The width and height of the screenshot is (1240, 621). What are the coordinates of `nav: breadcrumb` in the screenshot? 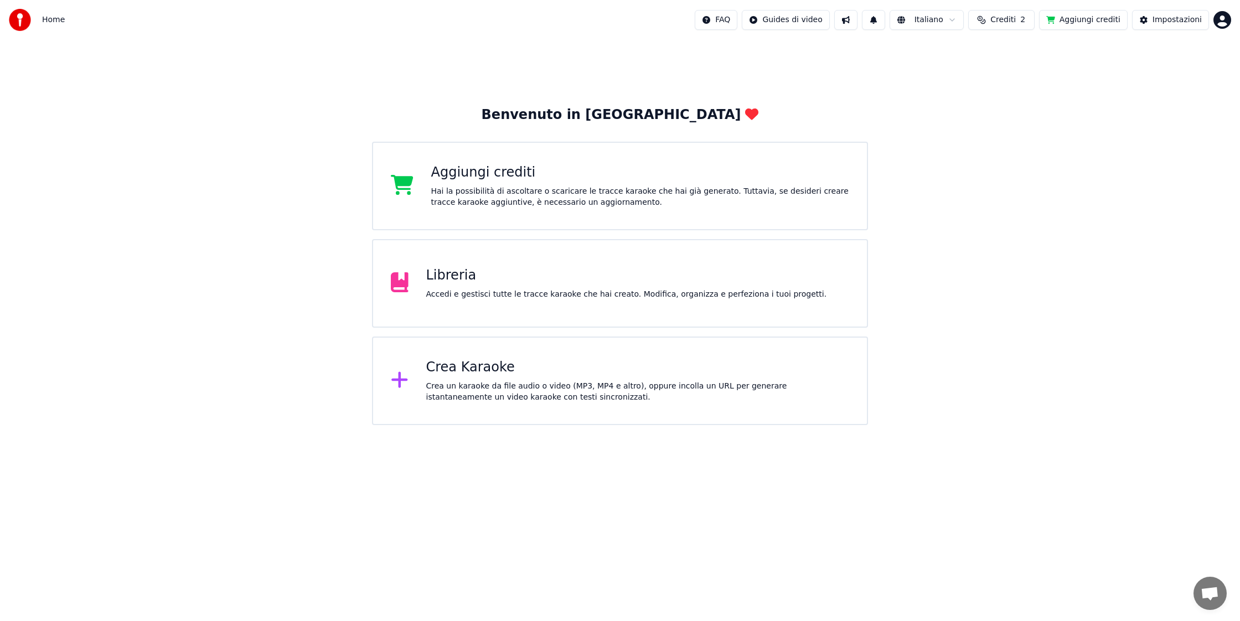 It's located at (53, 20).